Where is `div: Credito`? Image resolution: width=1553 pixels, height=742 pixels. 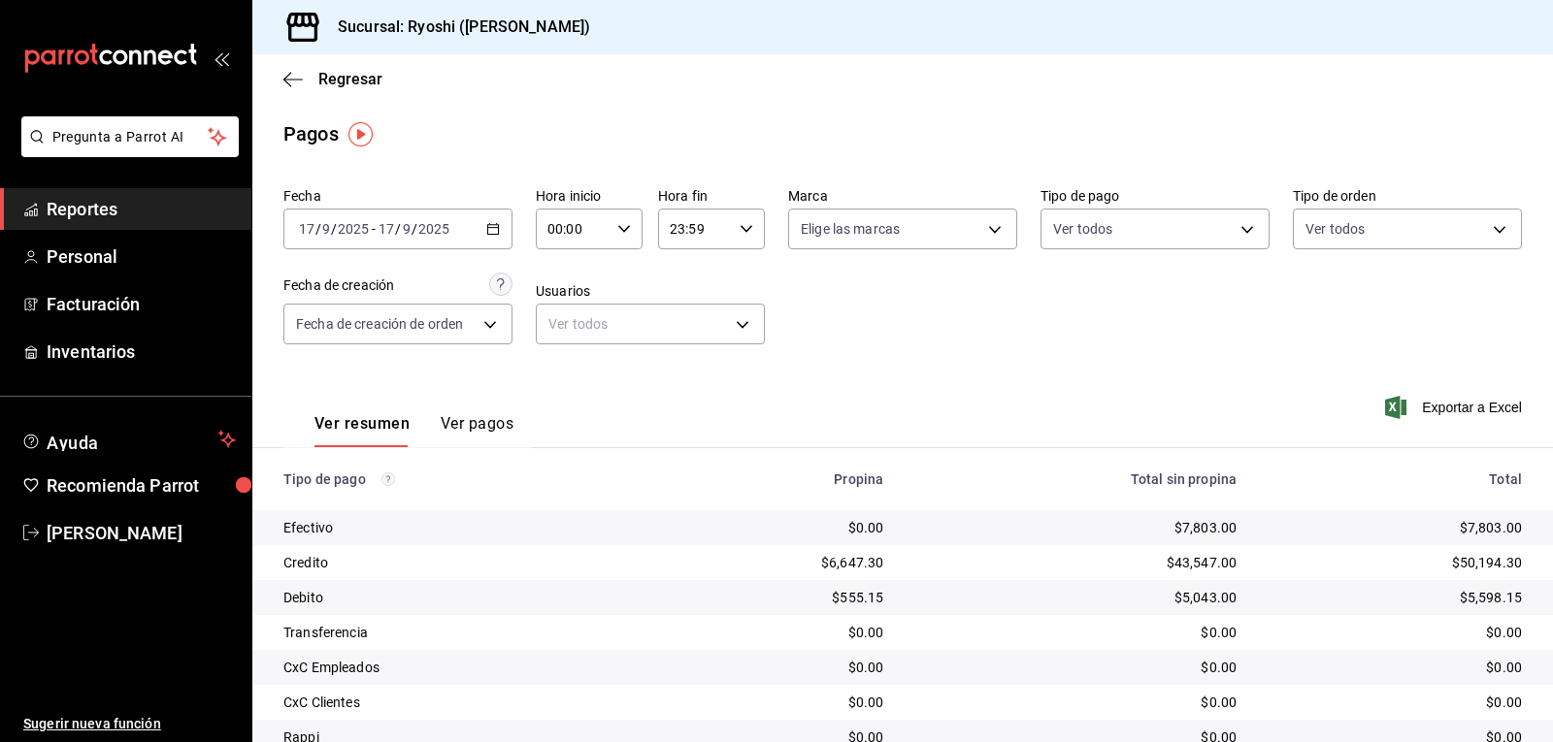 div: Credito is located at coordinates (463, 563).